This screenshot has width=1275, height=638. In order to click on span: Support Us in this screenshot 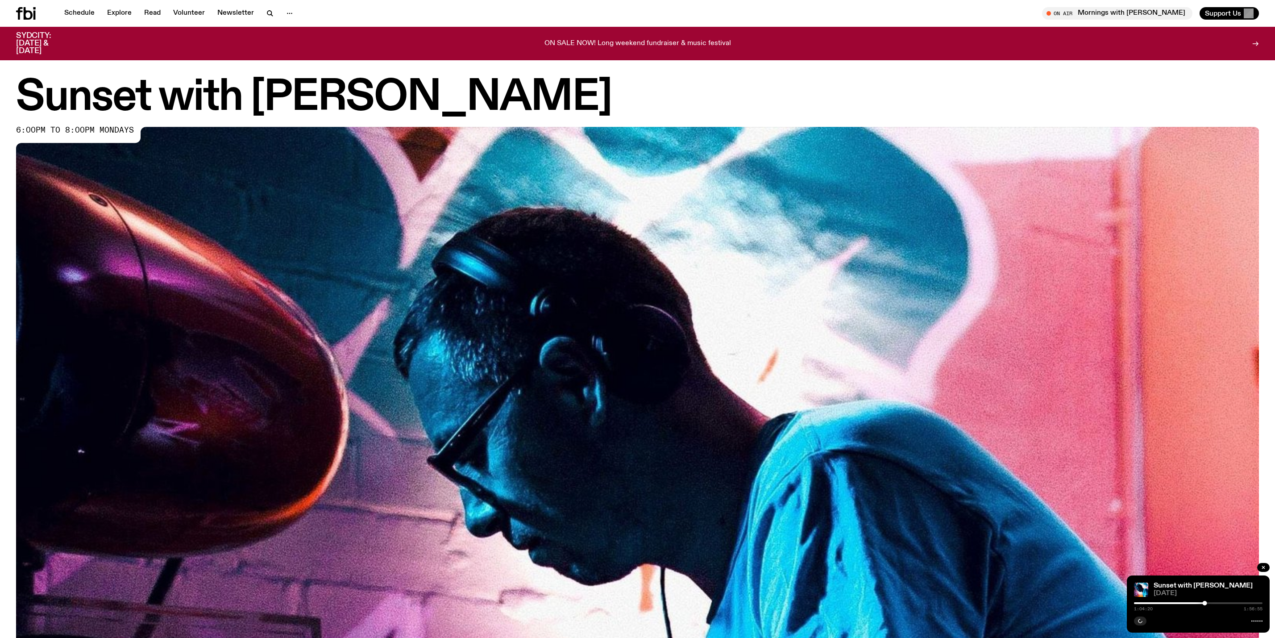, I will do `click(1223, 13)`.